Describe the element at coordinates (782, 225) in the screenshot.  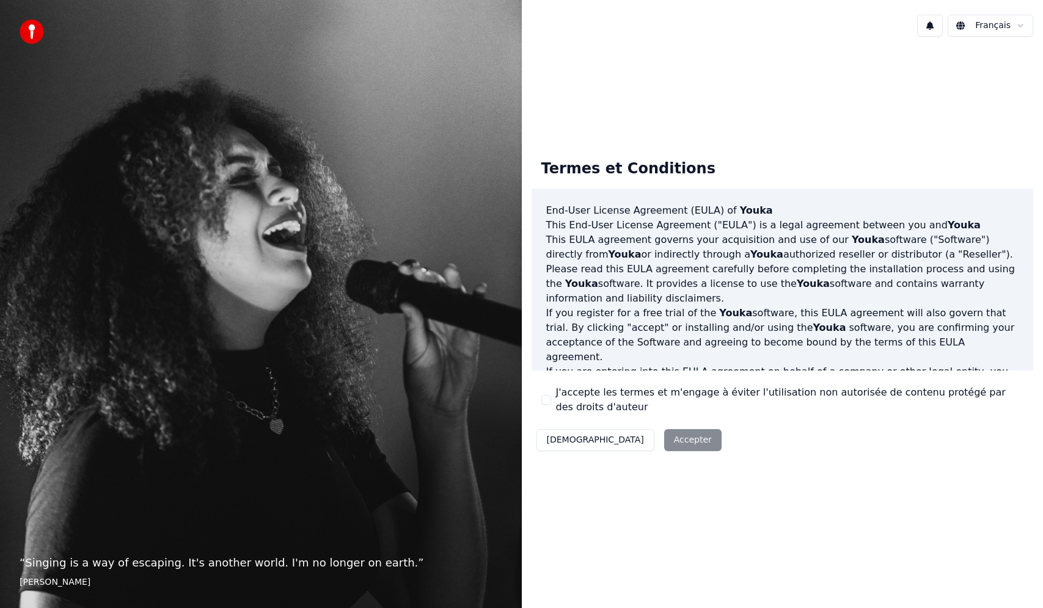
I see `p: This End-User License Agreement ("EULA") is a legal agreement between you and` at that location.